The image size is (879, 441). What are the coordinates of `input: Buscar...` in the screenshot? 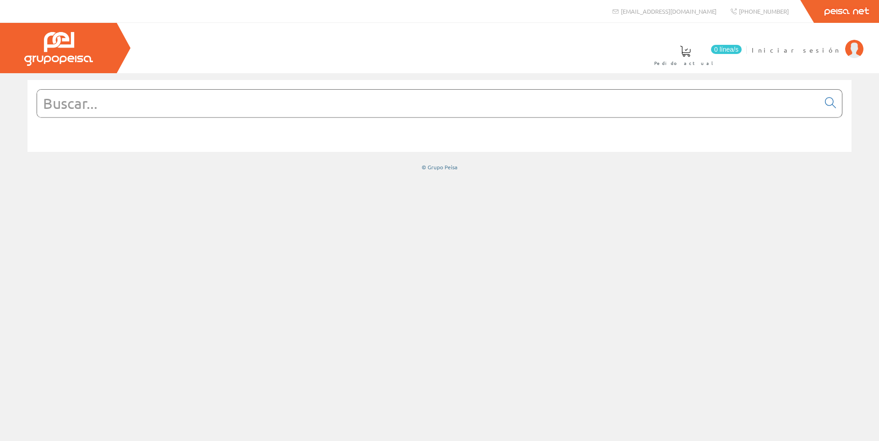 It's located at (428, 103).